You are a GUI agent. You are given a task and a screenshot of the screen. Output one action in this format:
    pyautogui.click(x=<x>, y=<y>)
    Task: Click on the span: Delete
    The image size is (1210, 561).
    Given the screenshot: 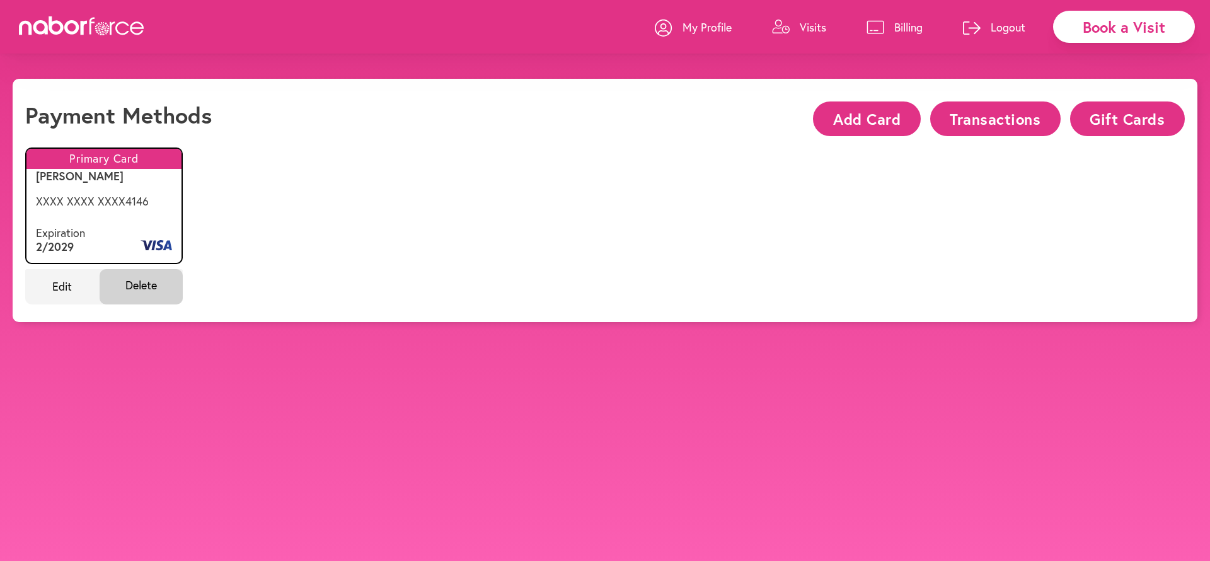 What is the action you would take?
    pyautogui.click(x=141, y=287)
    